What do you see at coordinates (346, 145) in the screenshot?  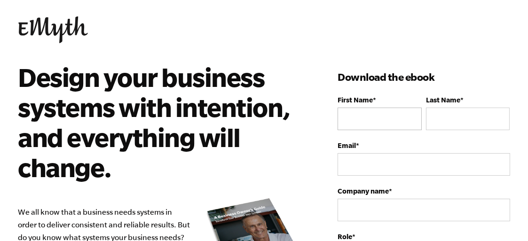 I see `span: Email` at bounding box center [346, 145].